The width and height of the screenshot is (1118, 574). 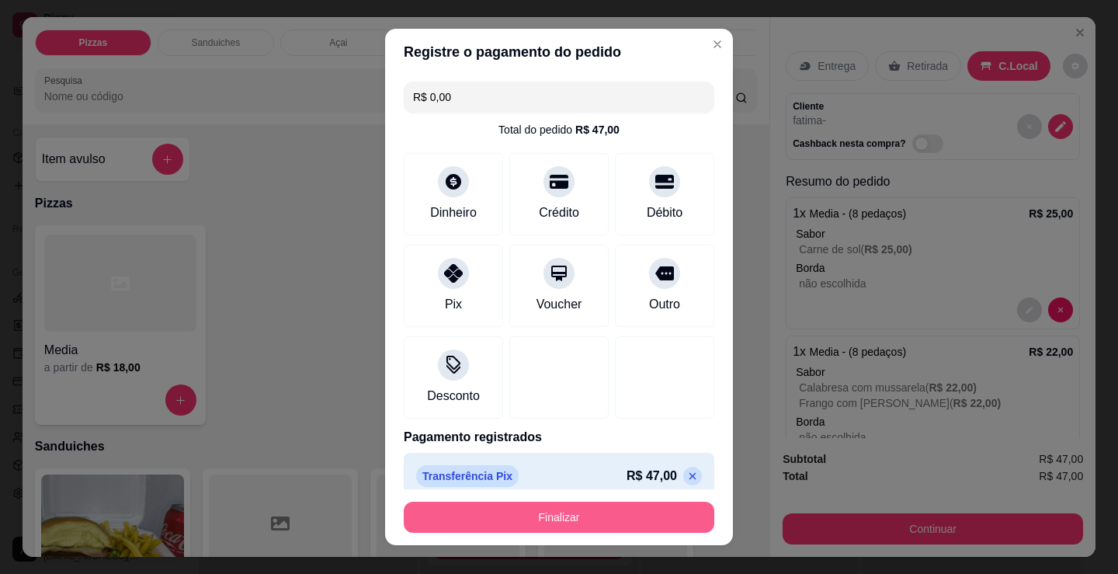 What do you see at coordinates (559, 130) in the screenshot?
I see `div: Total do pedido` at bounding box center [559, 130].